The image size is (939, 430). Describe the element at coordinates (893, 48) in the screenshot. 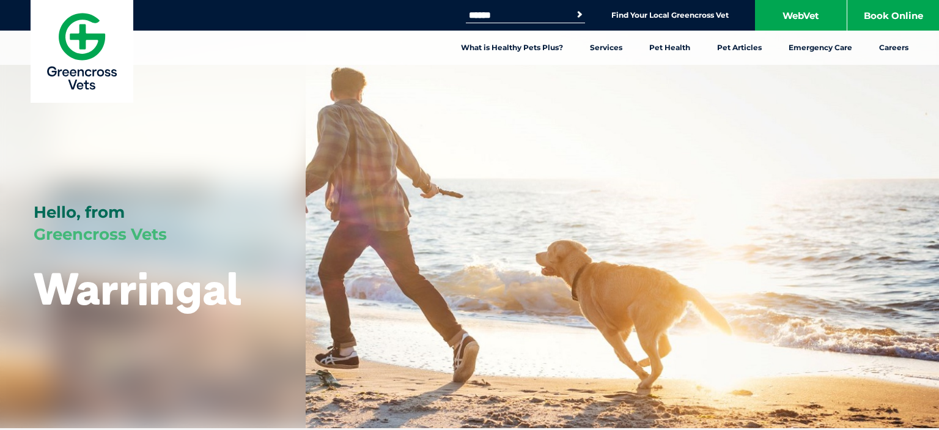

I see `a: Careers` at that location.